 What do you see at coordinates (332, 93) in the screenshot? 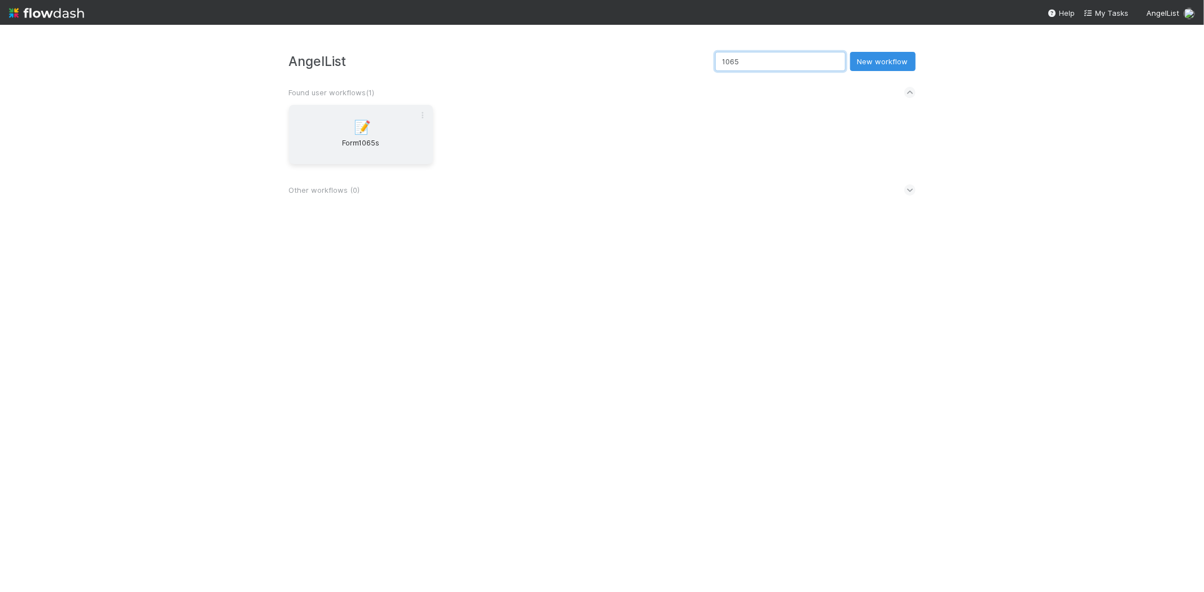
I see `span: Found user workflows ( 1 )` at bounding box center [332, 93].